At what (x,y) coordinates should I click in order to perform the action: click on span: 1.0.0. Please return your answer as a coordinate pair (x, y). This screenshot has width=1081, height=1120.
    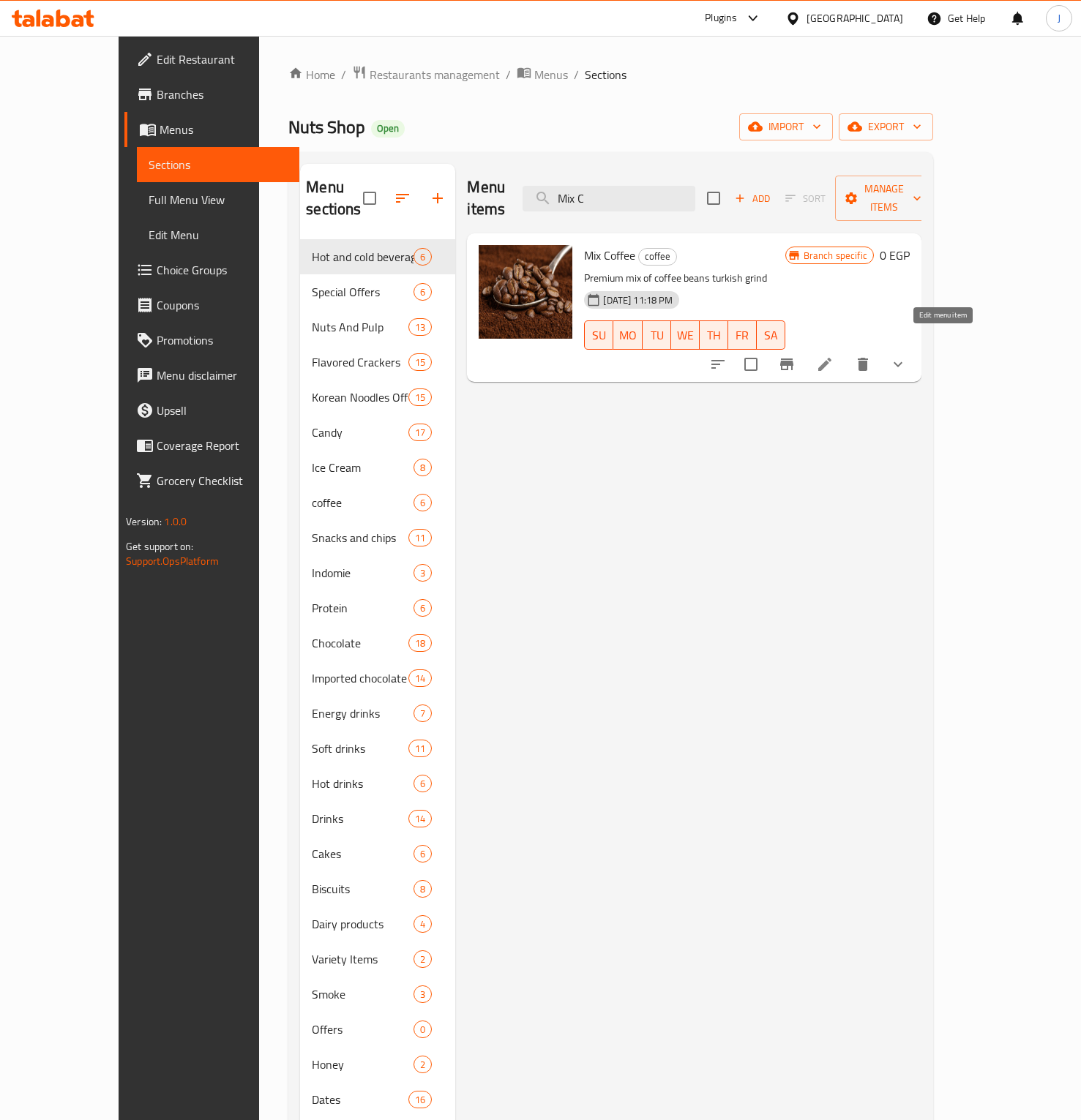
    Looking at the image, I should click on (175, 522).